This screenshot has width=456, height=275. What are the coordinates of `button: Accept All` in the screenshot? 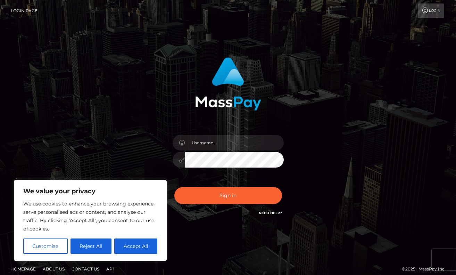 It's located at (136, 246).